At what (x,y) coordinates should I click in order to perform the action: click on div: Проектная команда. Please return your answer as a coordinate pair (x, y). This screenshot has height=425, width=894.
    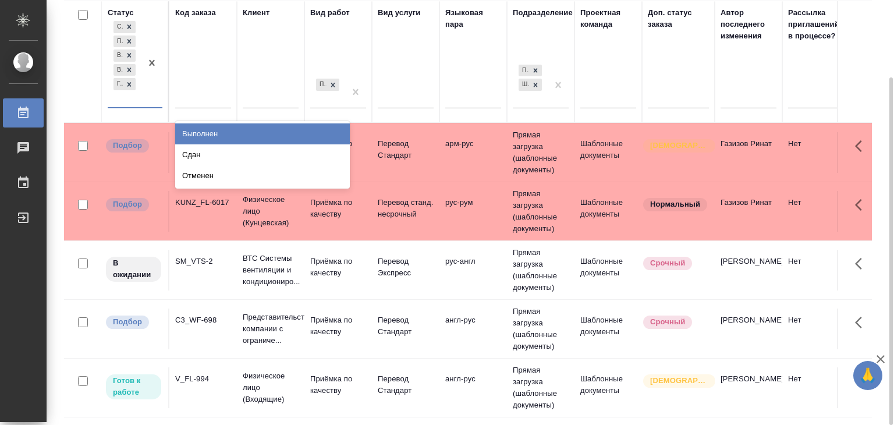
    Looking at the image, I should click on (608, 19).